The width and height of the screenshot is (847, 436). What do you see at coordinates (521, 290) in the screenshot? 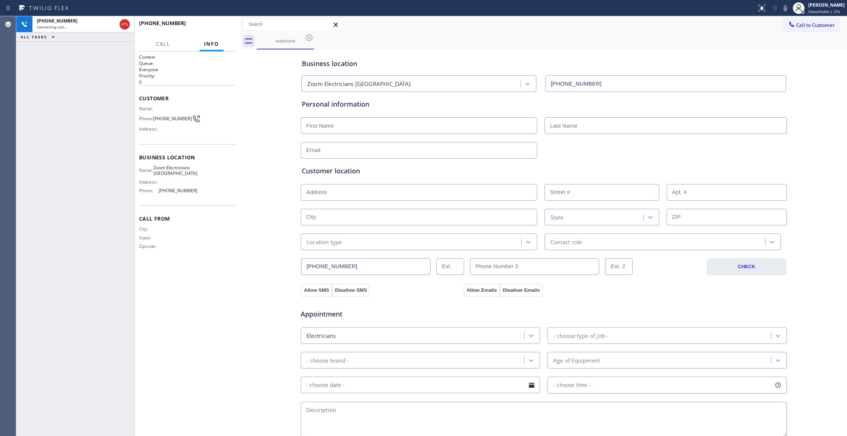
I see `button: Disallow Emails` at bounding box center [521, 290].